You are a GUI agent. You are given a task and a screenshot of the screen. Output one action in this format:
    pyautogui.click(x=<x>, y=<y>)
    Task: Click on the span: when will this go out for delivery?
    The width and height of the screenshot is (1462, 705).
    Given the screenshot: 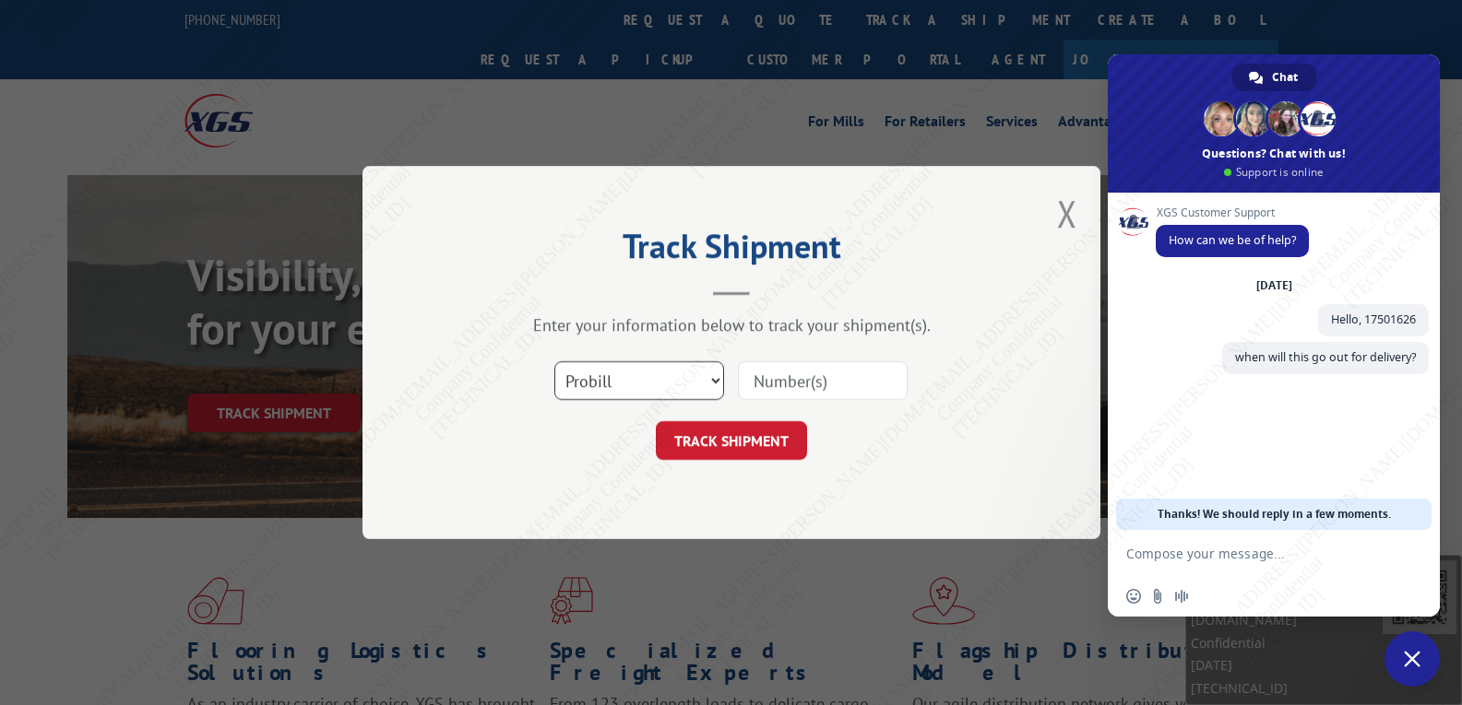 What is the action you would take?
    pyautogui.click(x=1325, y=357)
    